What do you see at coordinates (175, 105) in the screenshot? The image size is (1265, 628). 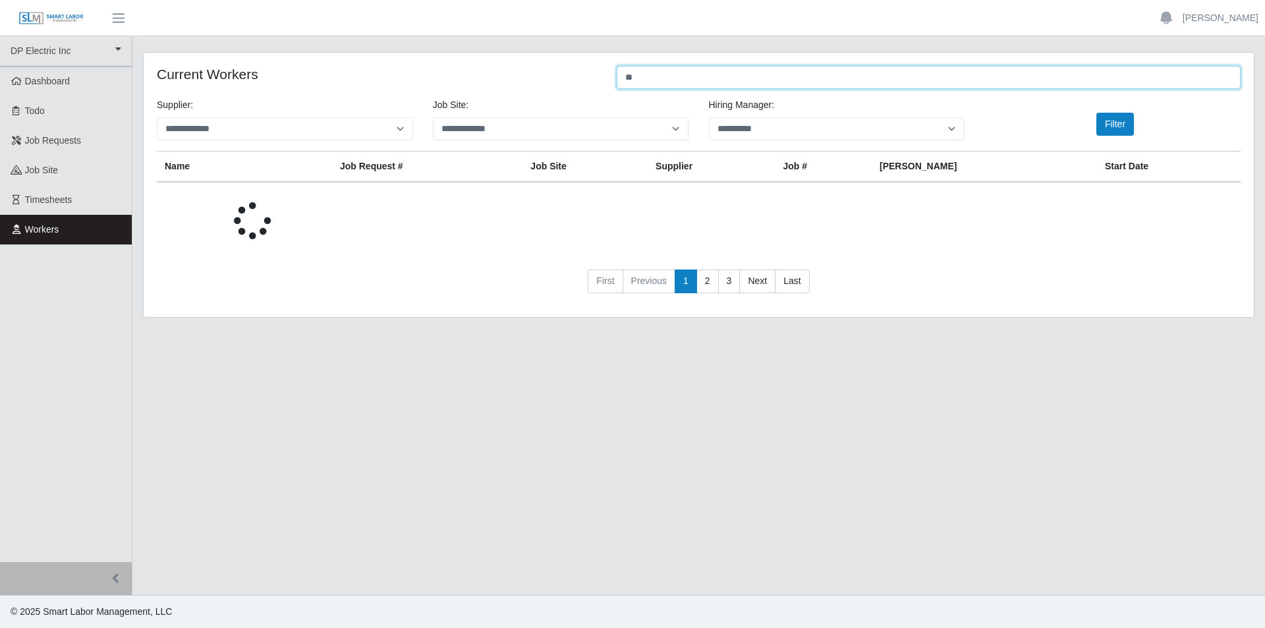 I see `label: Supplier:` at bounding box center [175, 105].